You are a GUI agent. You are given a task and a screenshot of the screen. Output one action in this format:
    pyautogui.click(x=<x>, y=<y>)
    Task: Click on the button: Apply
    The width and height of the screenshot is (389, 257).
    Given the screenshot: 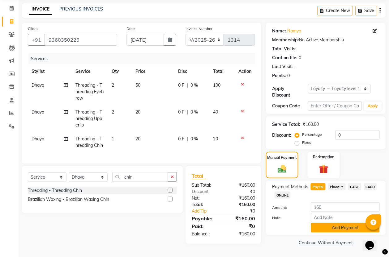 What is the action you would take?
    pyautogui.click(x=373, y=106)
    